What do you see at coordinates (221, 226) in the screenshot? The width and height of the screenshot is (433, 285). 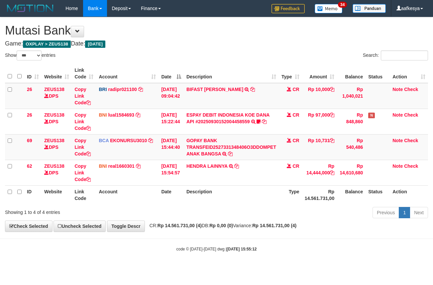 I see `span: CR: DB: Variance:` at bounding box center [221, 226].